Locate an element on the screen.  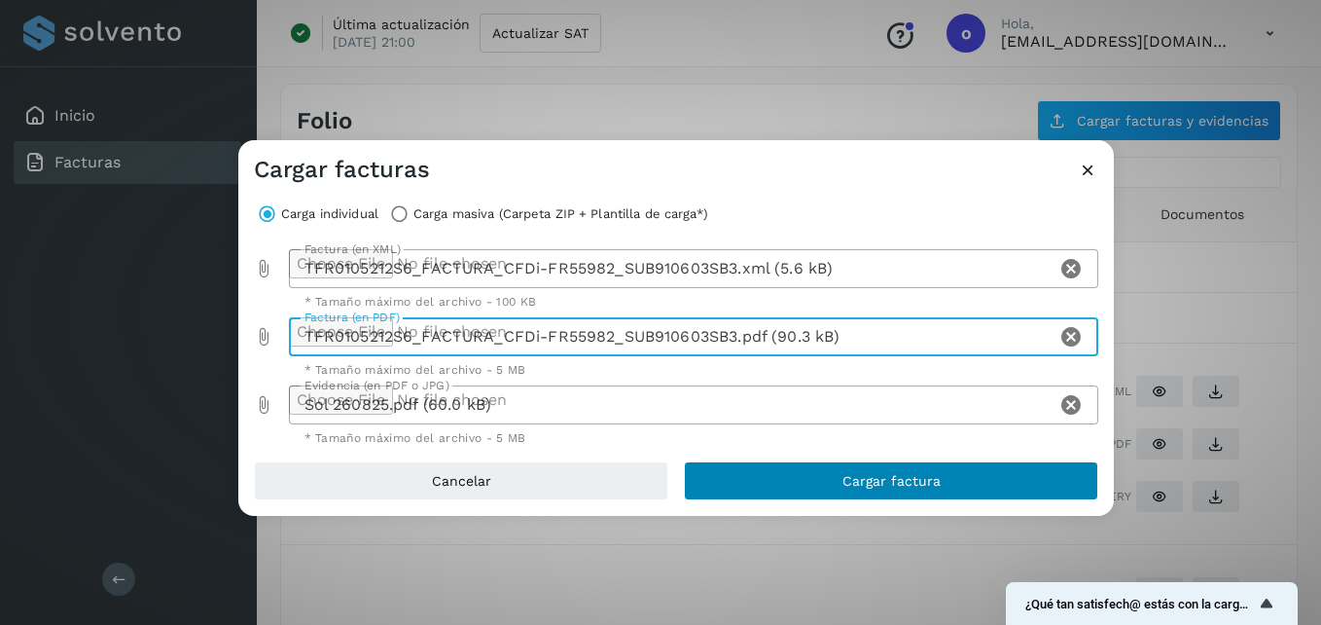
button: Cancelar is located at coordinates (461, 481).